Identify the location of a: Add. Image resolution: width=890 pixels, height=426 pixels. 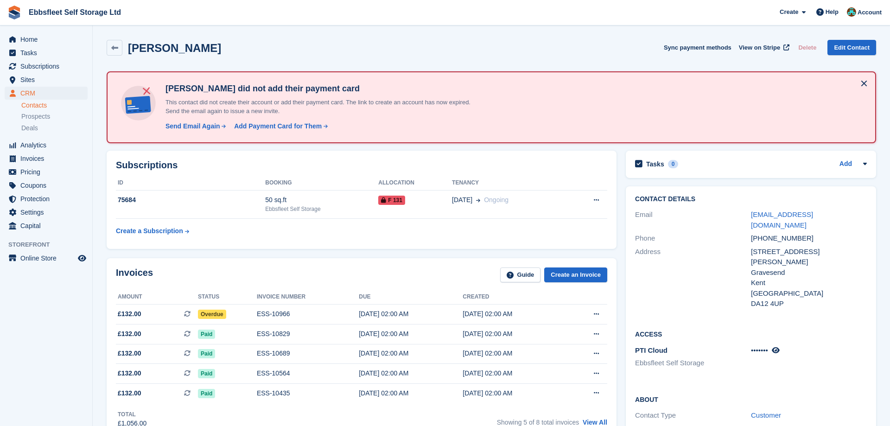
(845, 164).